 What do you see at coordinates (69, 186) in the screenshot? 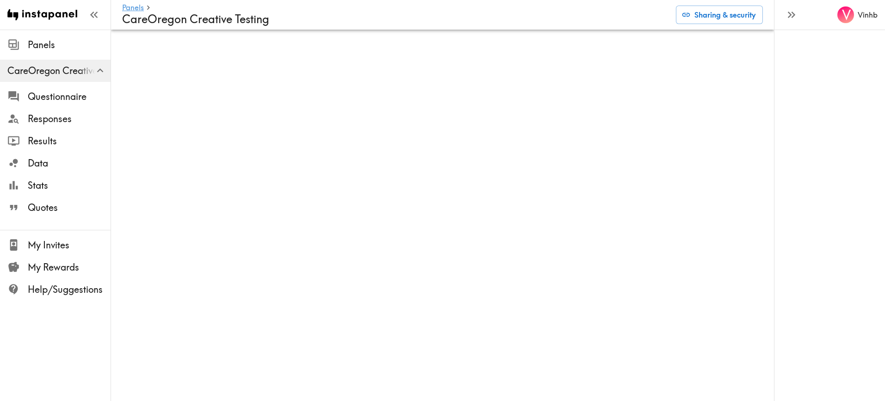
I see `span: Stats` at bounding box center [69, 186].